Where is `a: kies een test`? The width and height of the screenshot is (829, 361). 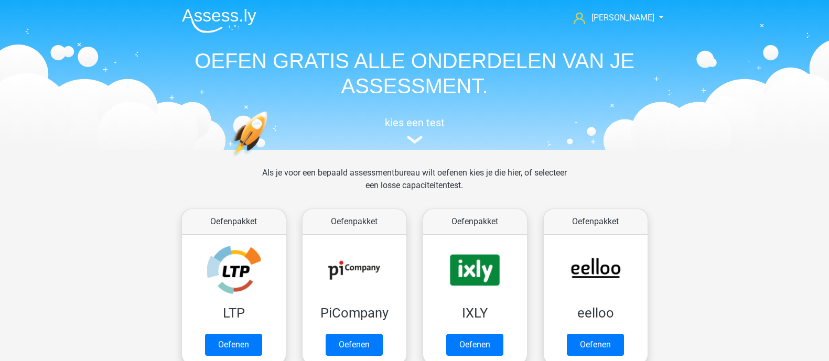
a: kies een test is located at coordinates (415, 130).